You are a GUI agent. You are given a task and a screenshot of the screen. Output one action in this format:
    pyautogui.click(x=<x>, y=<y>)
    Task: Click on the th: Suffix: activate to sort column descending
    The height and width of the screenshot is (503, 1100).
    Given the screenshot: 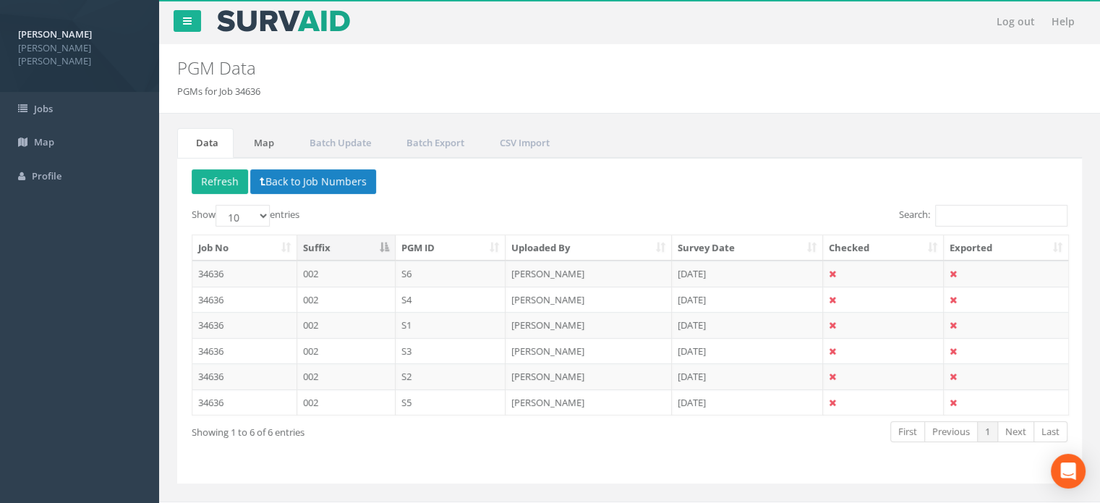 What is the action you would take?
    pyautogui.click(x=346, y=248)
    